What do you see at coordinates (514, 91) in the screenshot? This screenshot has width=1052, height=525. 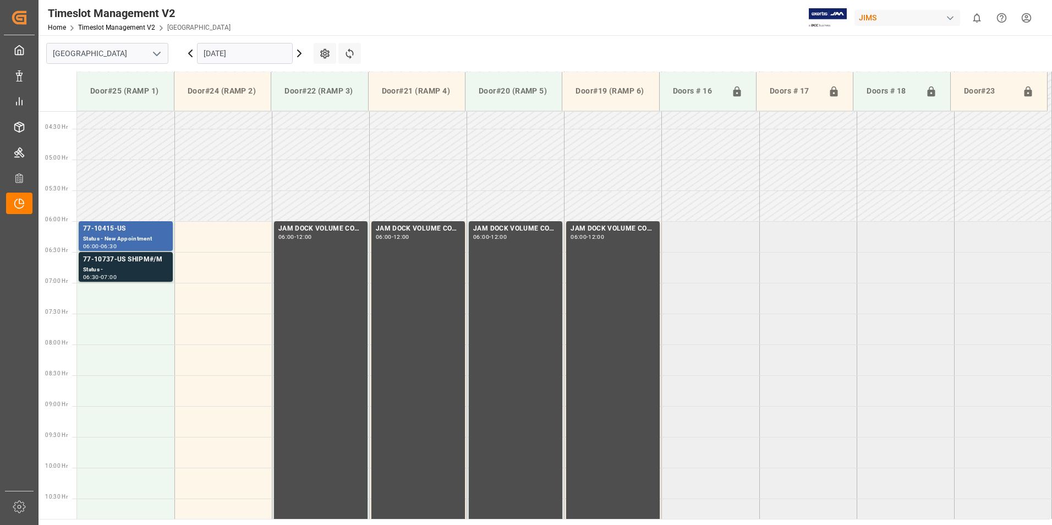 I see `div: Door#20 (RAMP 5)` at bounding box center [514, 91].